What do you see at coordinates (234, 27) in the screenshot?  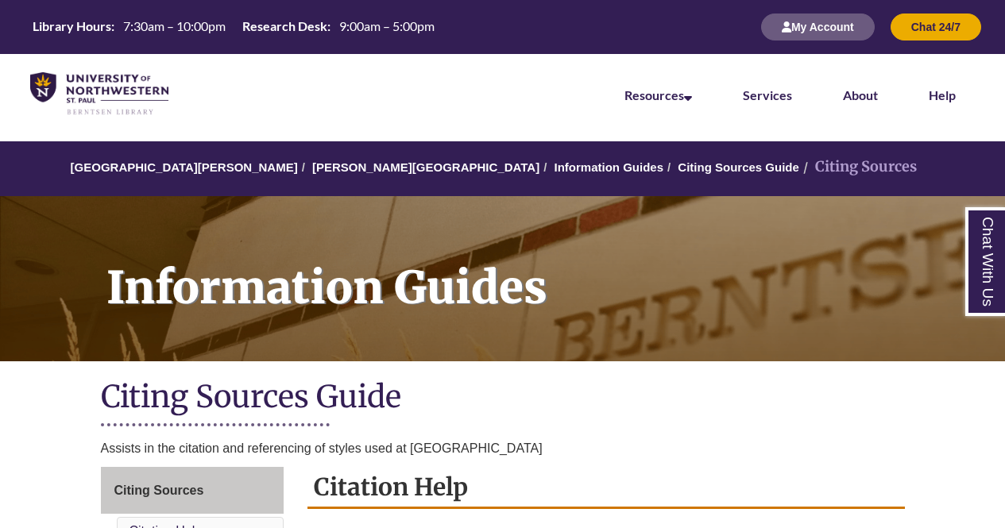 I see `a: Hours Today` at bounding box center [234, 27].